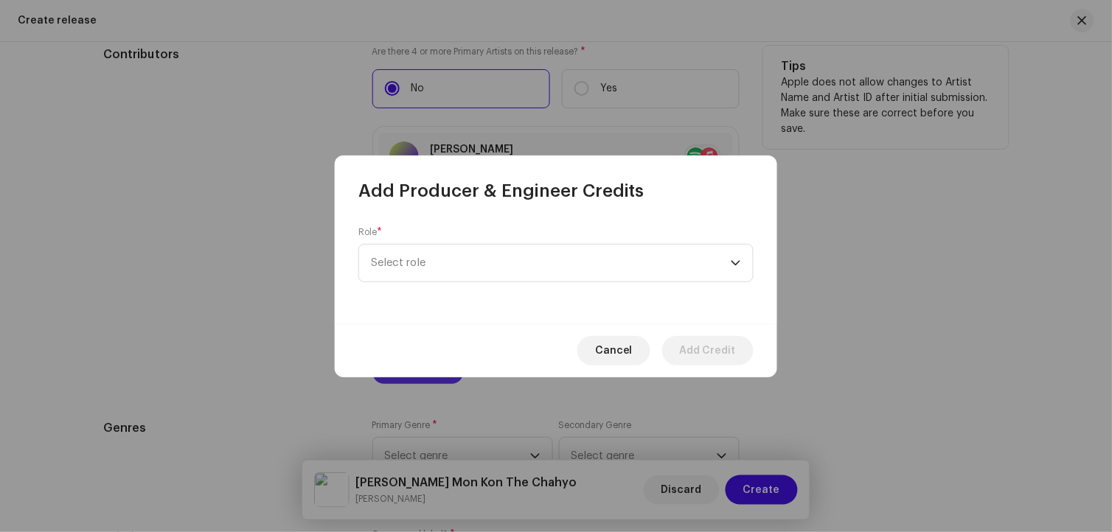 This screenshot has height=532, width=1112. What do you see at coordinates (370, 232) in the screenshot?
I see `label: Role` at bounding box center [370, 232].